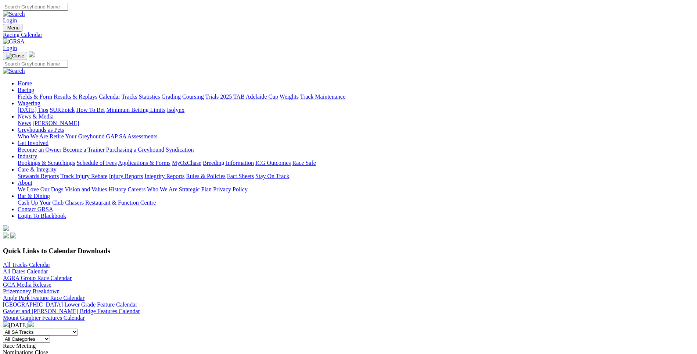  Describe the element at coordinates (348, 35) in the screenshot. I see `a: Racing Calendar` at that location.